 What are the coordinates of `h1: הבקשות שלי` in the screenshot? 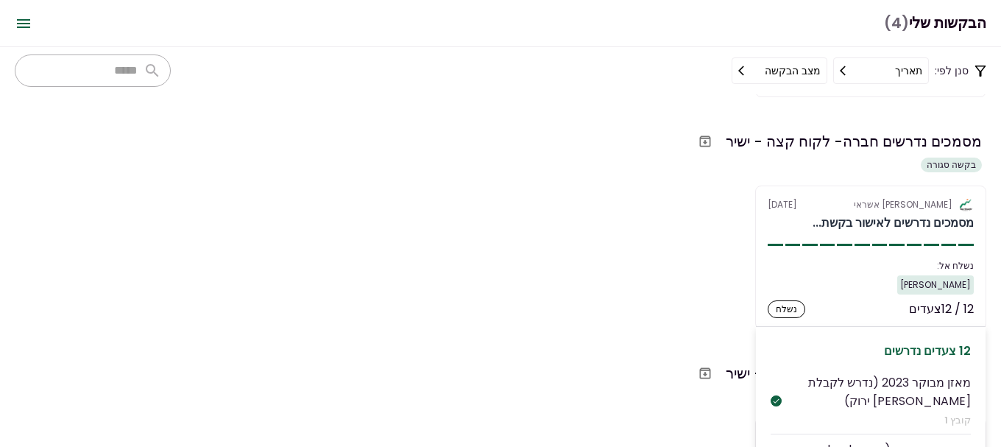 It's located at (934, 23).